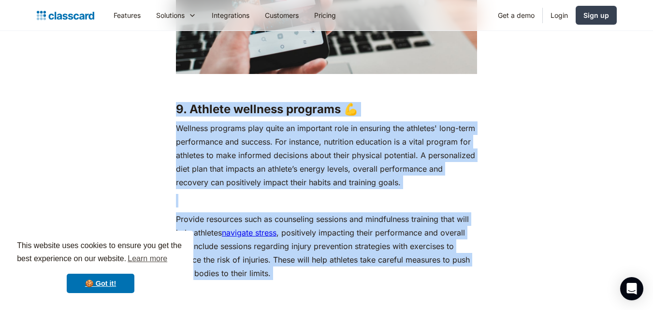 The height and width of the screenshot is (310, 653). Describe the element at coordinates (632, 288) in the screenshot. I see `div: Open Intercom Messenger` at that location.